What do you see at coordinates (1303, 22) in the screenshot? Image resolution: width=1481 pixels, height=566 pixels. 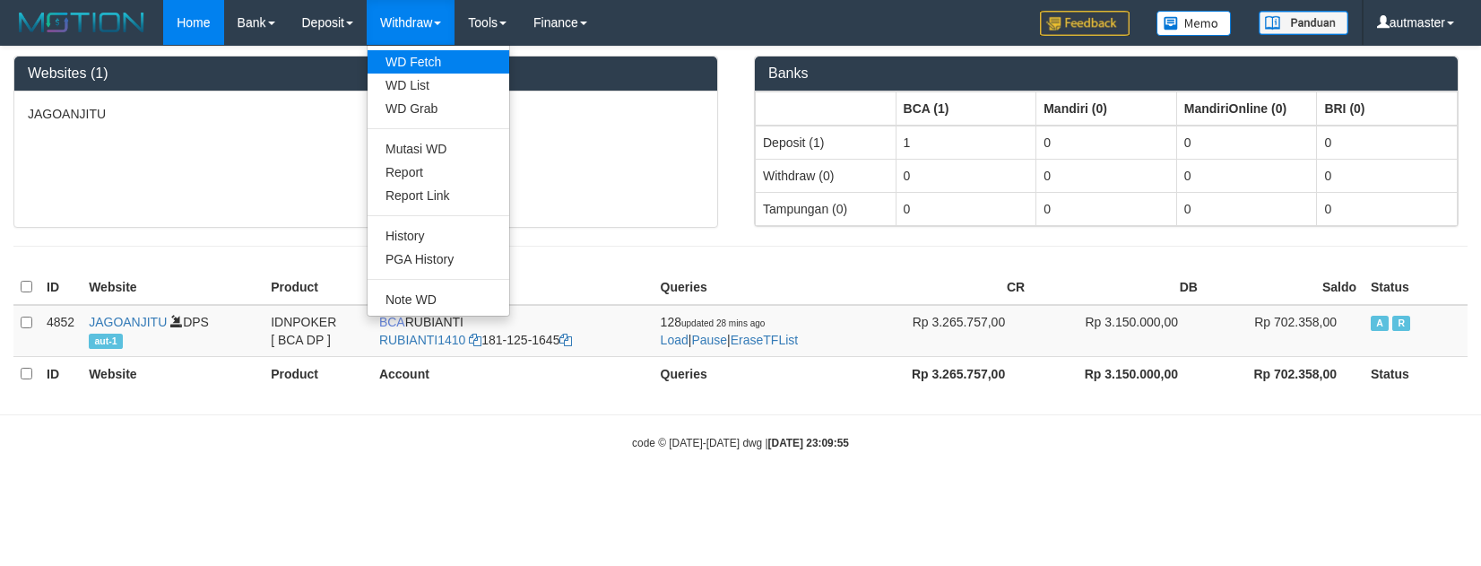 I see `img: panduan.png` at bounding box center [1303, 22].